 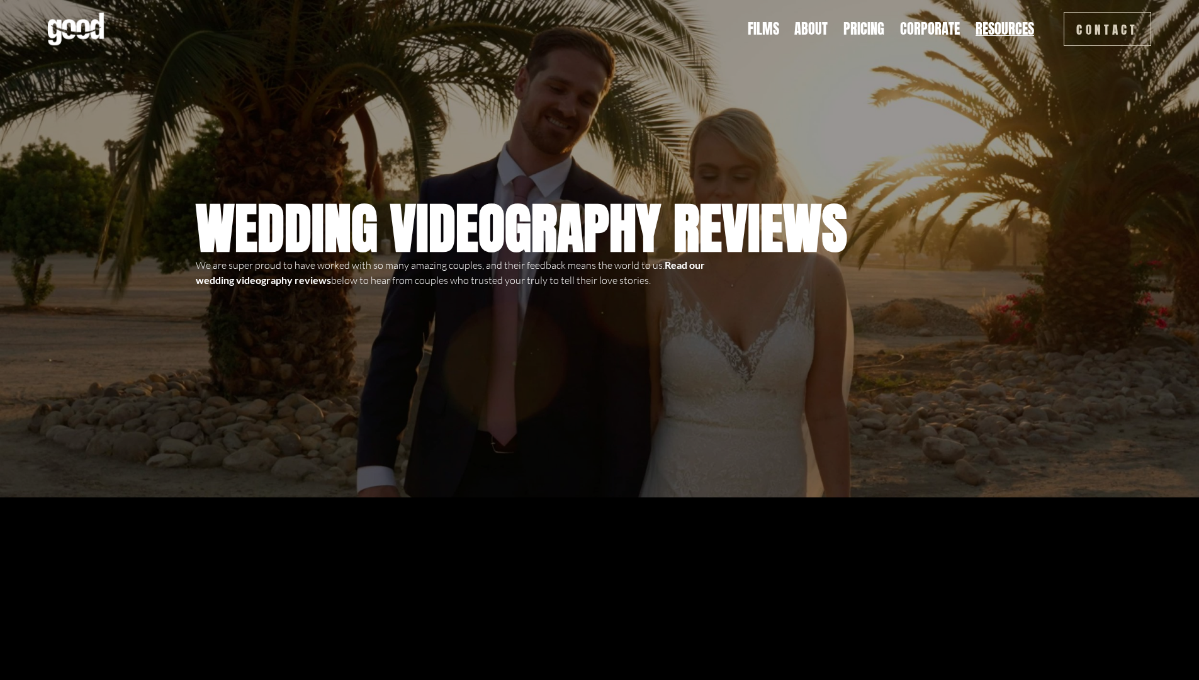 I want to click on img: Good Feeling Films, so click(x=76, y=29).